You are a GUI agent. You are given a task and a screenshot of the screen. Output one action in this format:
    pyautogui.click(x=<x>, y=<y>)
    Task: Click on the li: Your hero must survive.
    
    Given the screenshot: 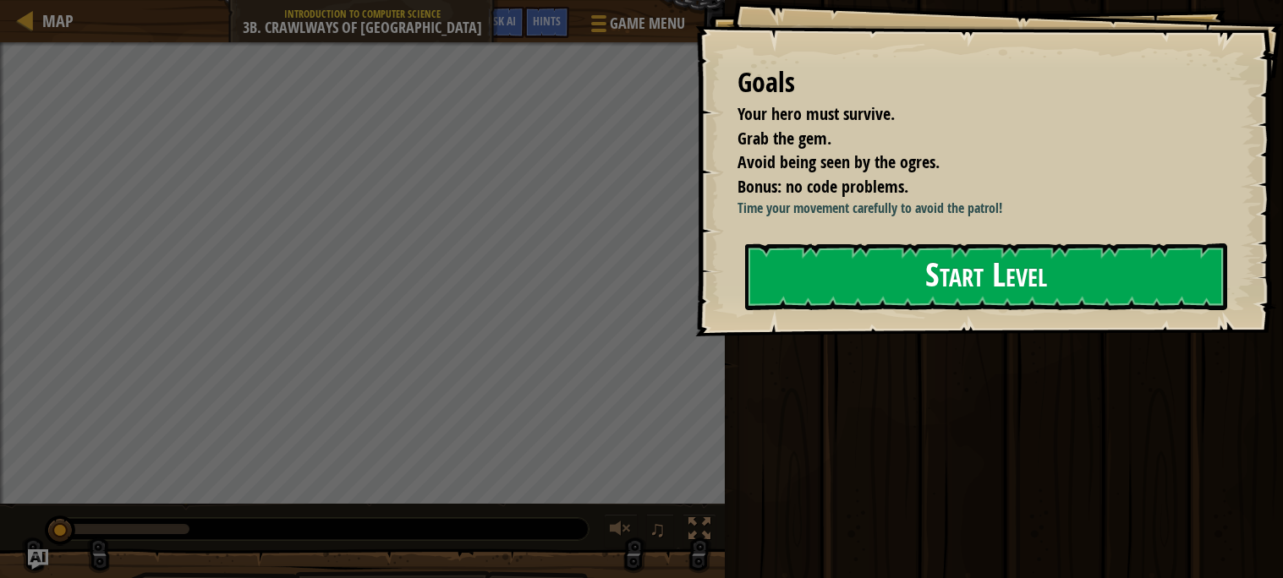 What is the action you would take?
    pyautogui.click(x=967, y=114)
    